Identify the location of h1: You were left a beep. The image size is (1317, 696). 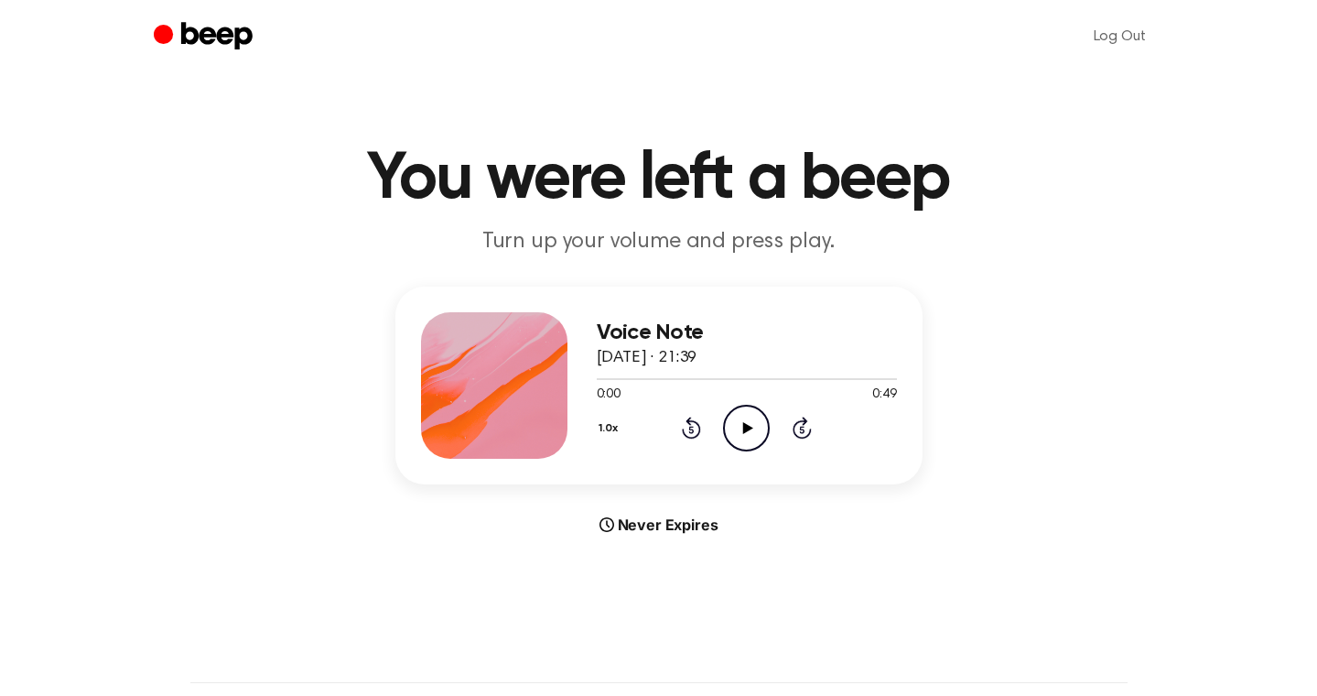
(659, 179).